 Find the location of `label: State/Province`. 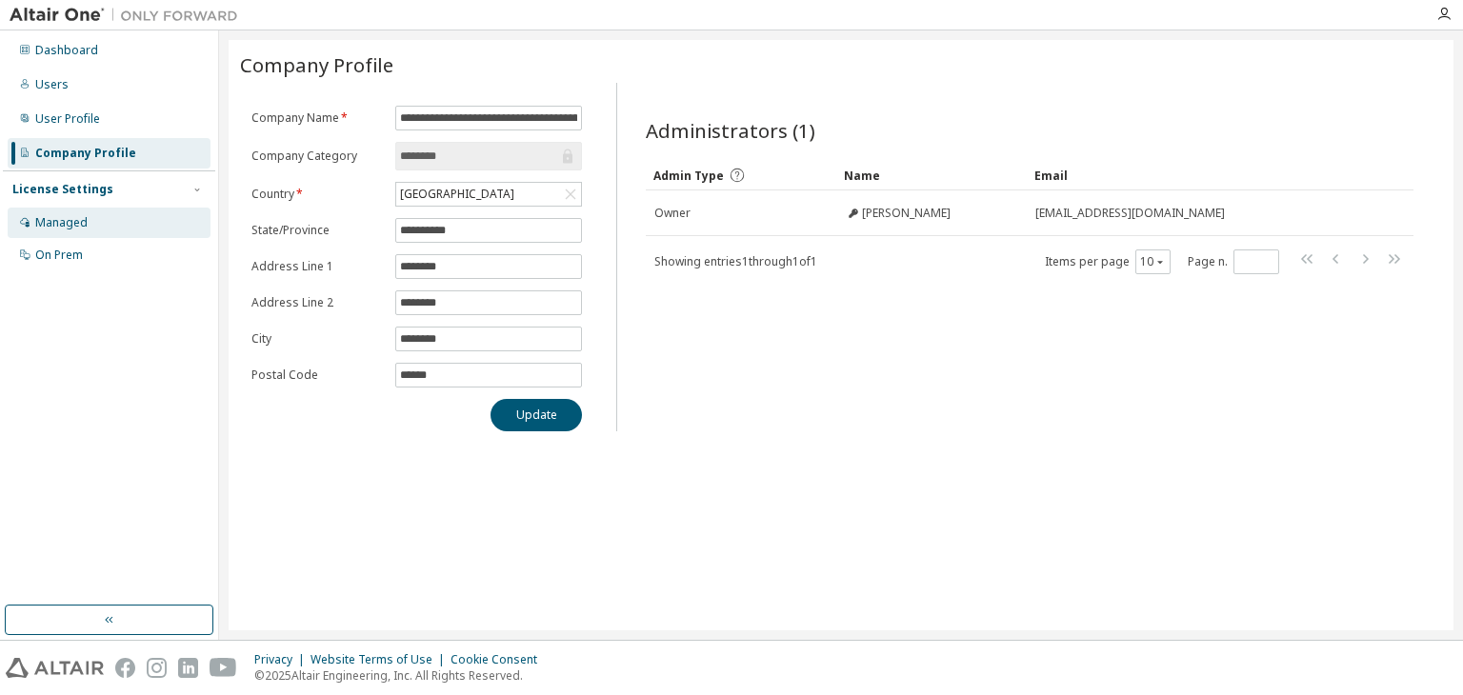

label: State/Province is located at coordinates (317, 230).